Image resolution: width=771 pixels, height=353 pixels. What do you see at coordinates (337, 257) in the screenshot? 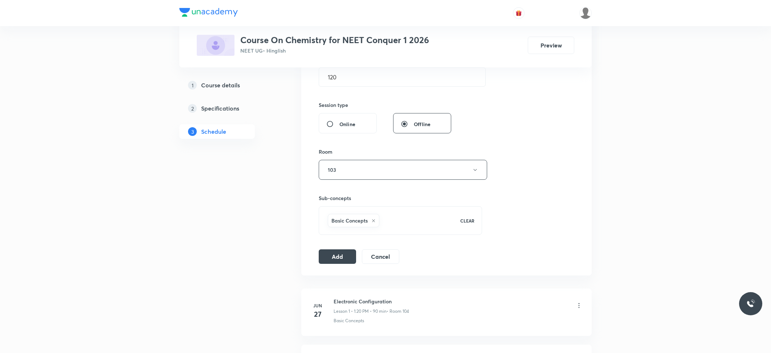
I see `button: Add` at bounding box center [337, 257].